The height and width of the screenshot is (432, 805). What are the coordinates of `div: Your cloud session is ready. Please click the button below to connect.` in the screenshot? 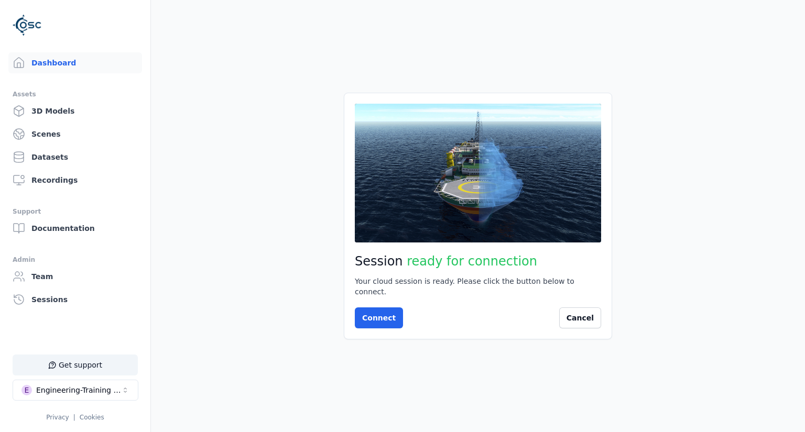 It's located at (478, 287).